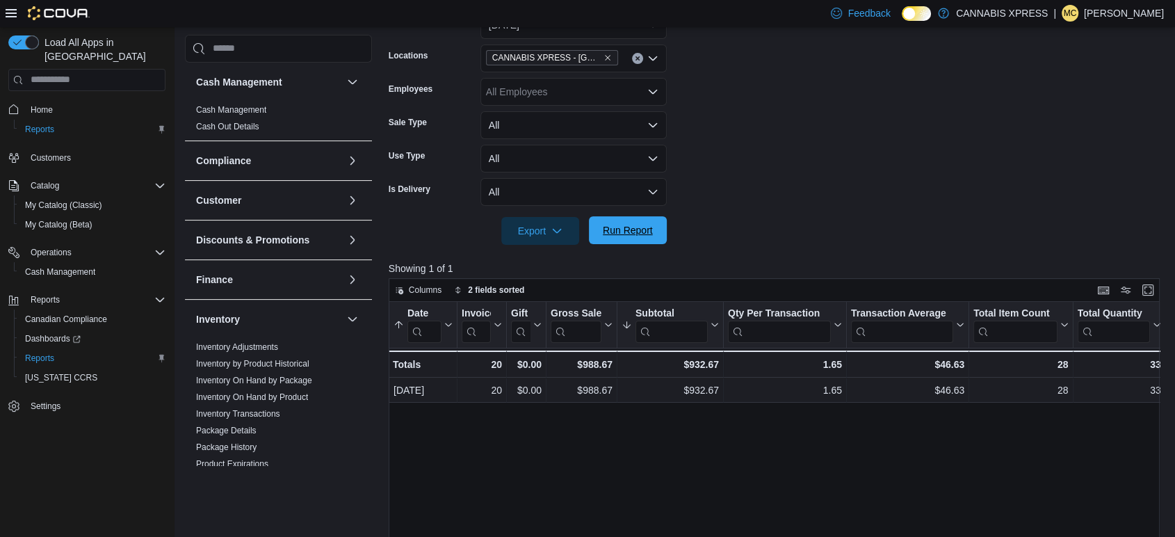  I want to click on span: Product Expirations, so click(232, 464).